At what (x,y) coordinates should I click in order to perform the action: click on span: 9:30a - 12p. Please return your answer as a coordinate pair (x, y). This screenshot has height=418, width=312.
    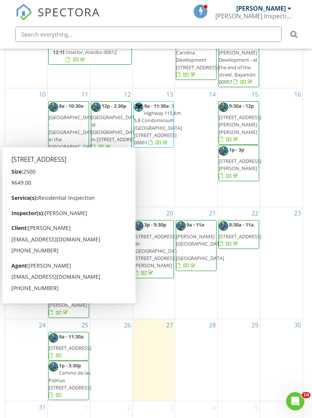
    Looking at the image, I should click on (241, 106).